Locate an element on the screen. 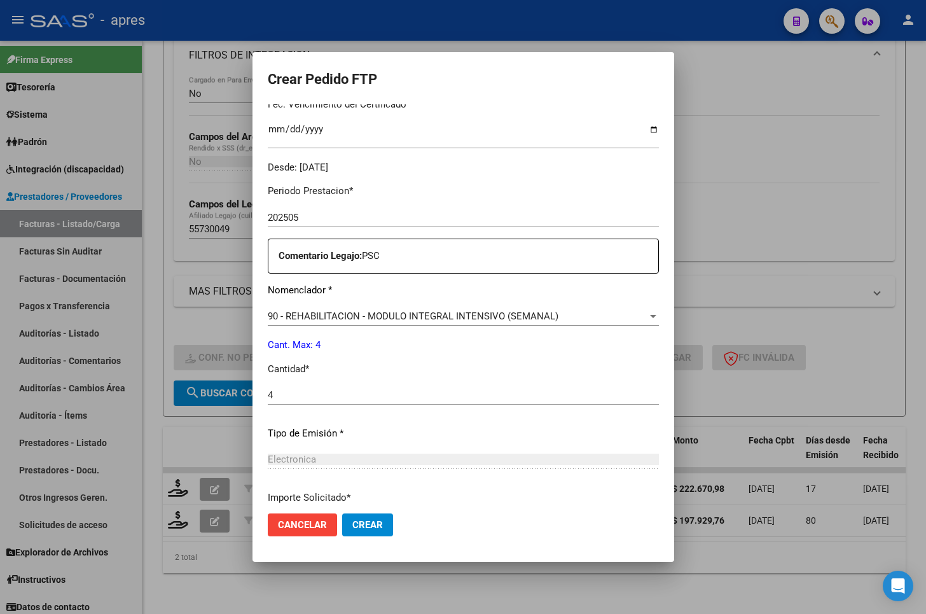 Image resolution: width=926 pixels, height=614 pixels. span: Crear is located at coordinates (368, 525).